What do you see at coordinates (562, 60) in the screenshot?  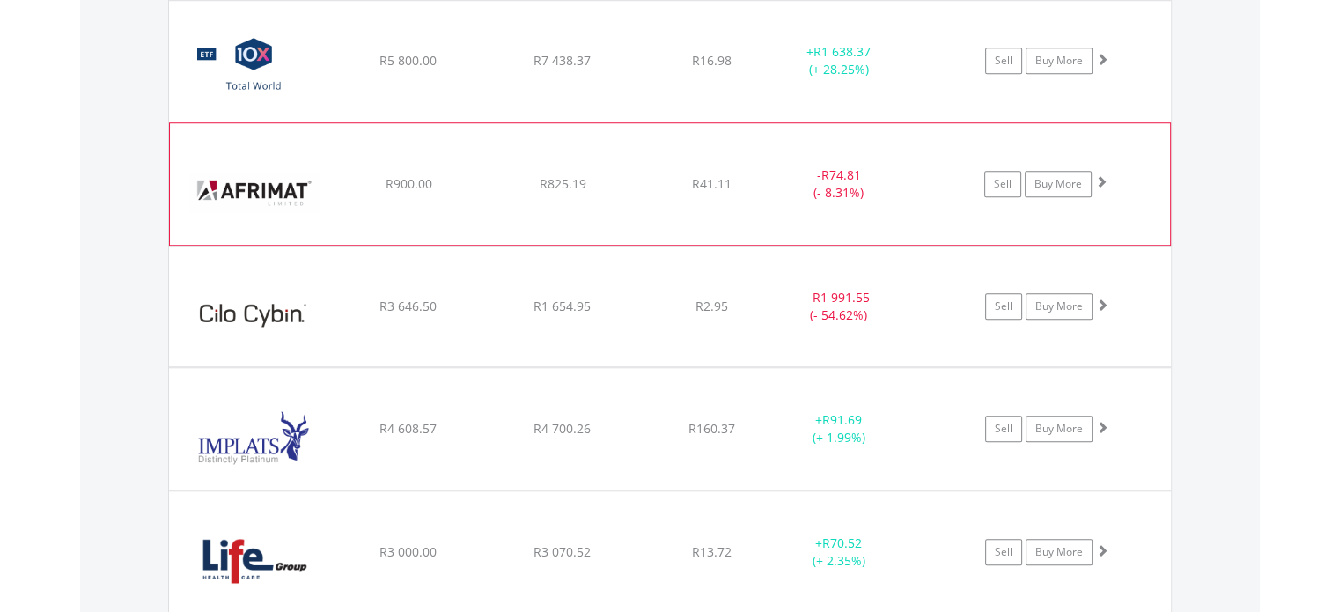 I see `span: R7 438.37` at bounding box center [562, 60].